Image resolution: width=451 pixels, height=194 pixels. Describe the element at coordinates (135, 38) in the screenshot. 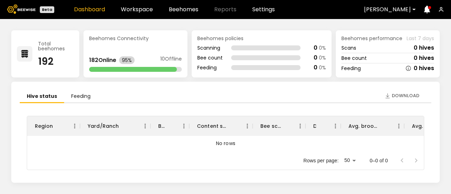

I see `div: Beehomes Connectivity` at that location.